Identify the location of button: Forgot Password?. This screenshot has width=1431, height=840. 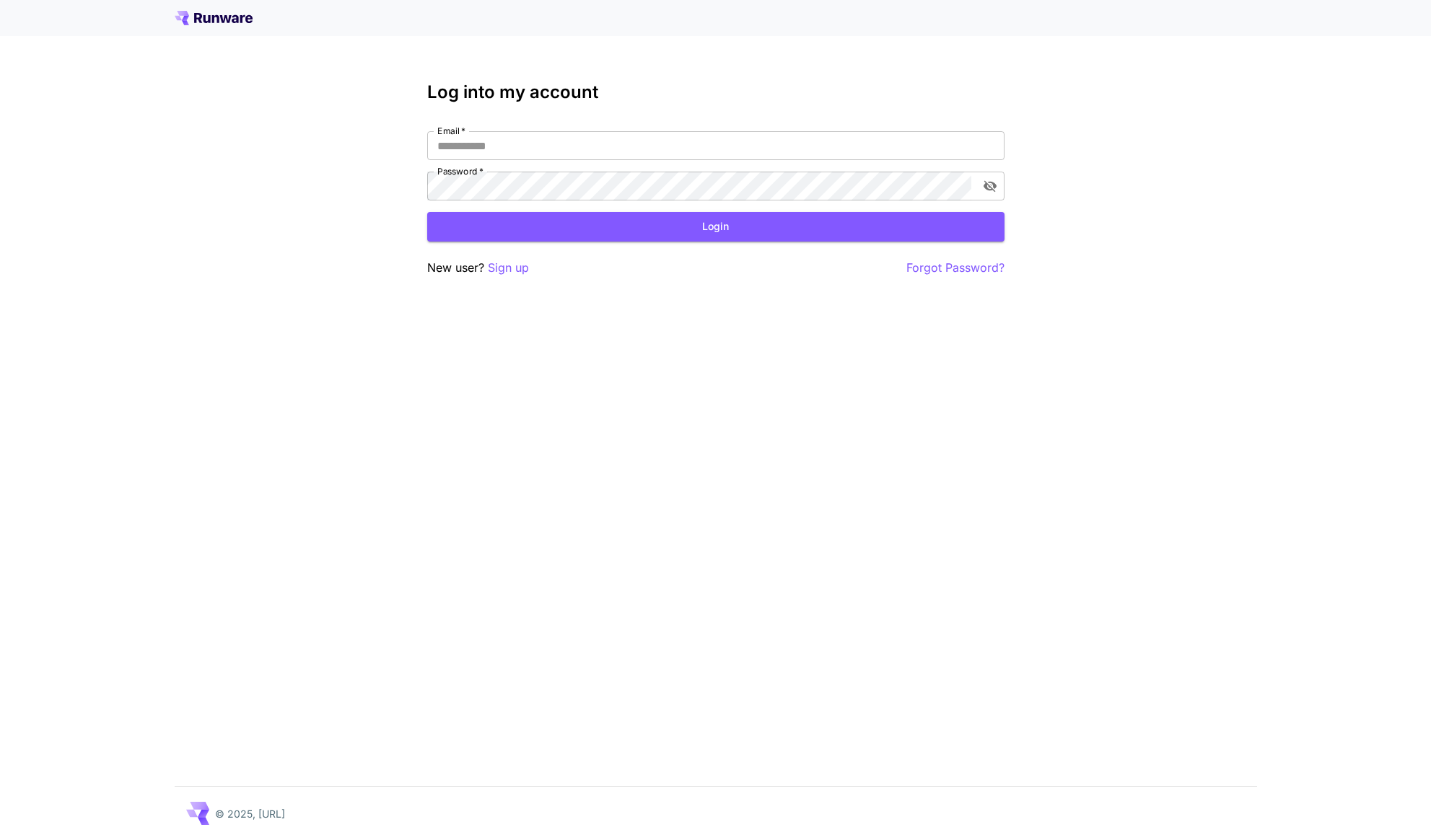
(955, 267).